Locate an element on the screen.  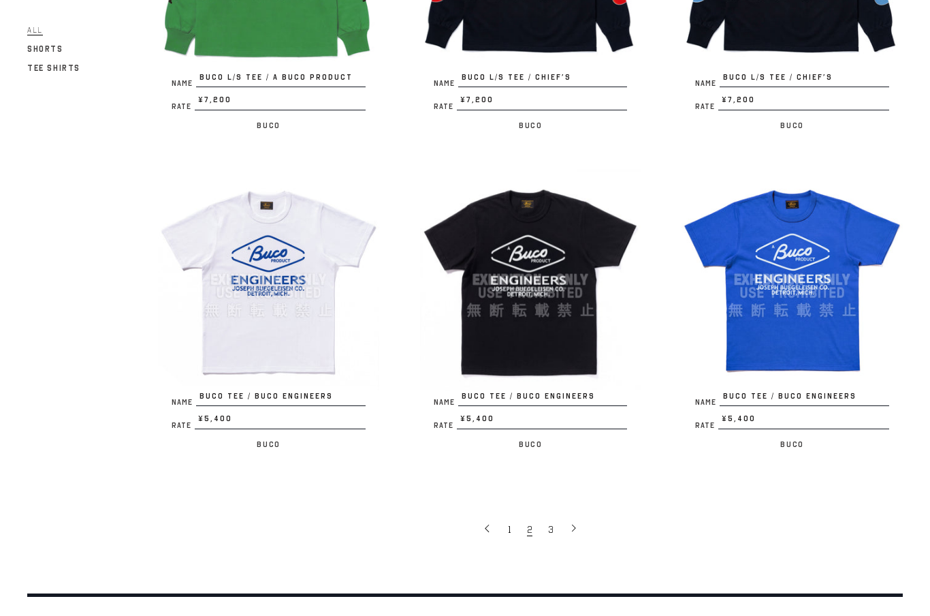
a: All is located at coordinates (35, 30).